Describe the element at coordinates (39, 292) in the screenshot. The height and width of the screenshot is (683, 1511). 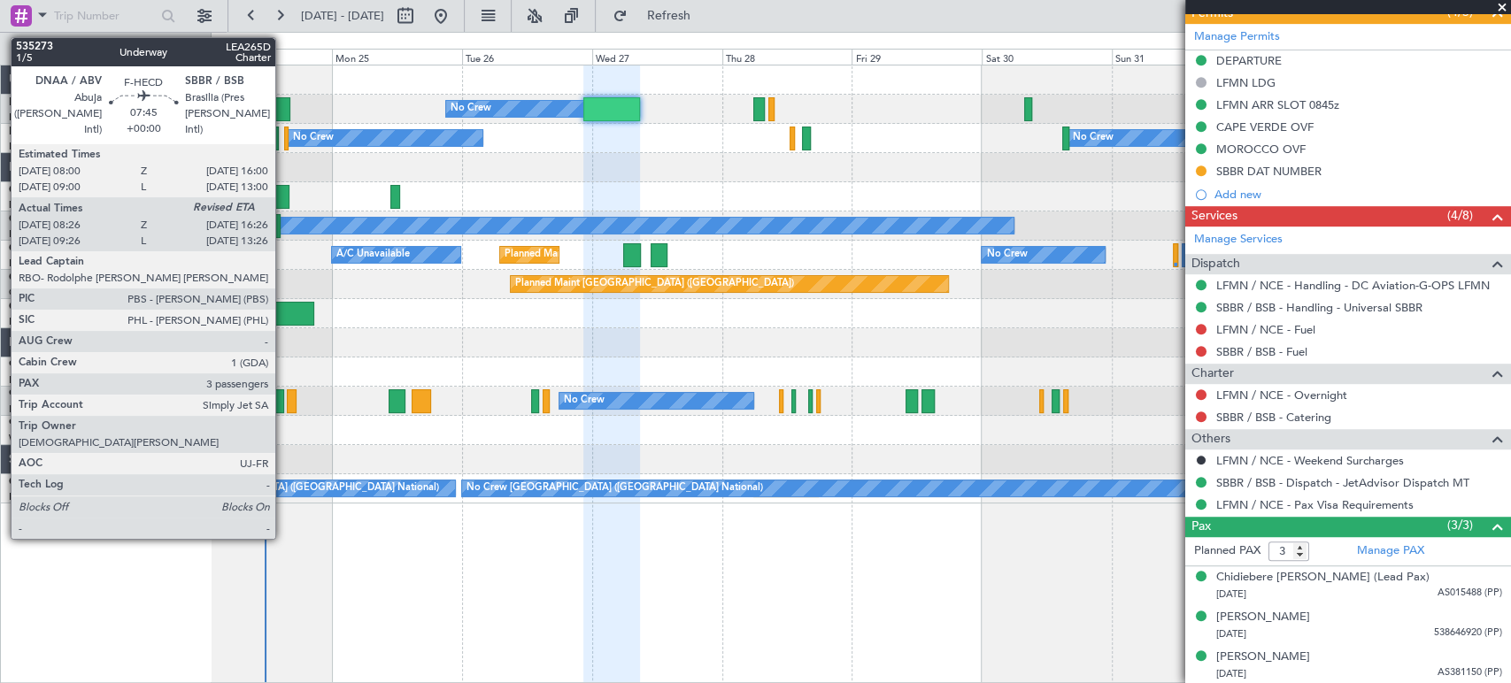
I see `a: GMMN/CMN` at that location.